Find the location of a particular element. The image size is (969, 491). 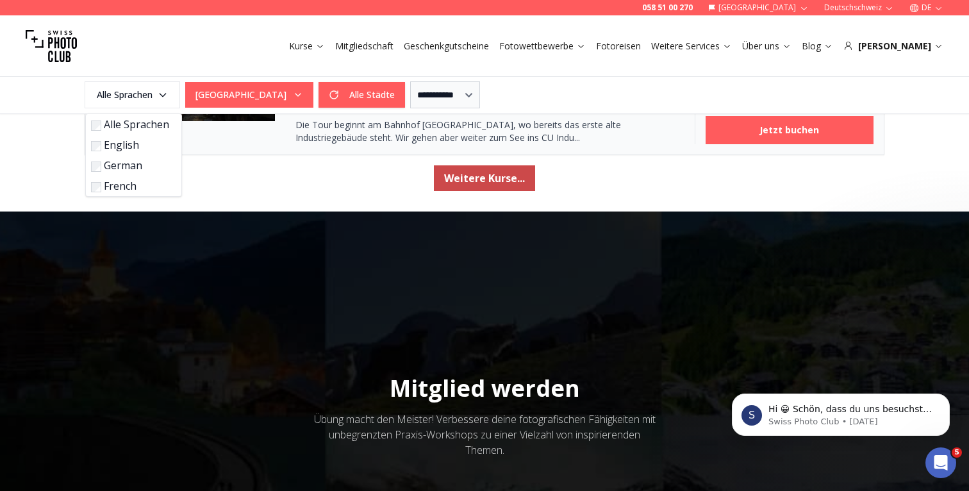

a: Fotowettbewerbe is located at coordinates (542, 46).